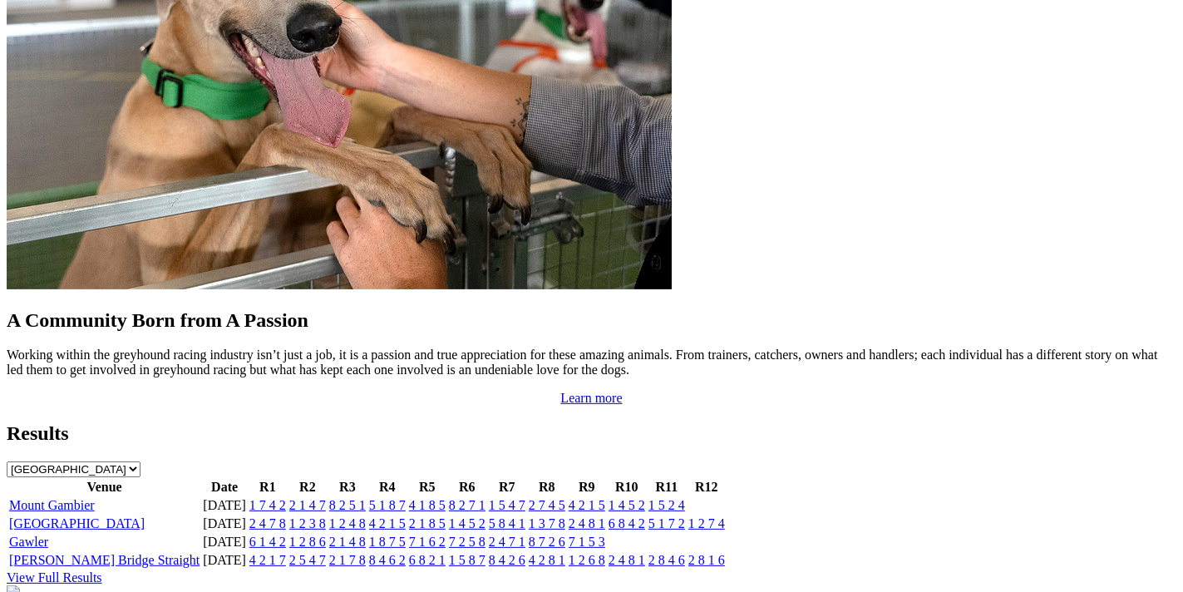 The height and width of the screenshot is (592, 1183). What do you see at coordinates (268, 505) in the screenshot?
I see `a: 1 7 4 2` at bounding box center [268, 505].